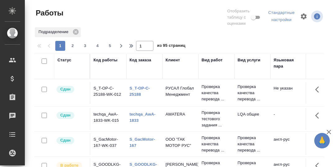 The height and width of the screenshot is (167, 336). Describe the element at coordinates (140, 91) in the screenshot. I see `a: S_T-OP-C-25188` at that location.